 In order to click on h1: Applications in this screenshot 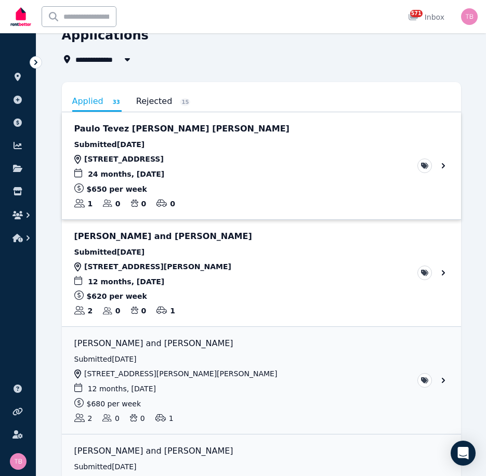, I will do `click(105, 35)`.